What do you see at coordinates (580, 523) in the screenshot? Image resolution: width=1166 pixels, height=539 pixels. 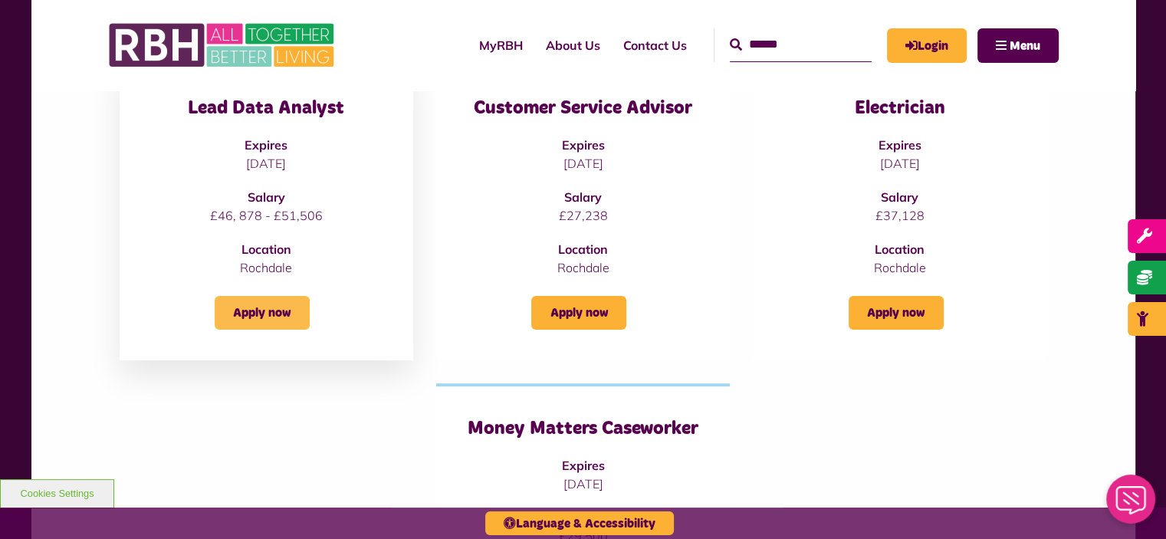 I see `button: Language & Accessibility` at bounding box center [580, 523].